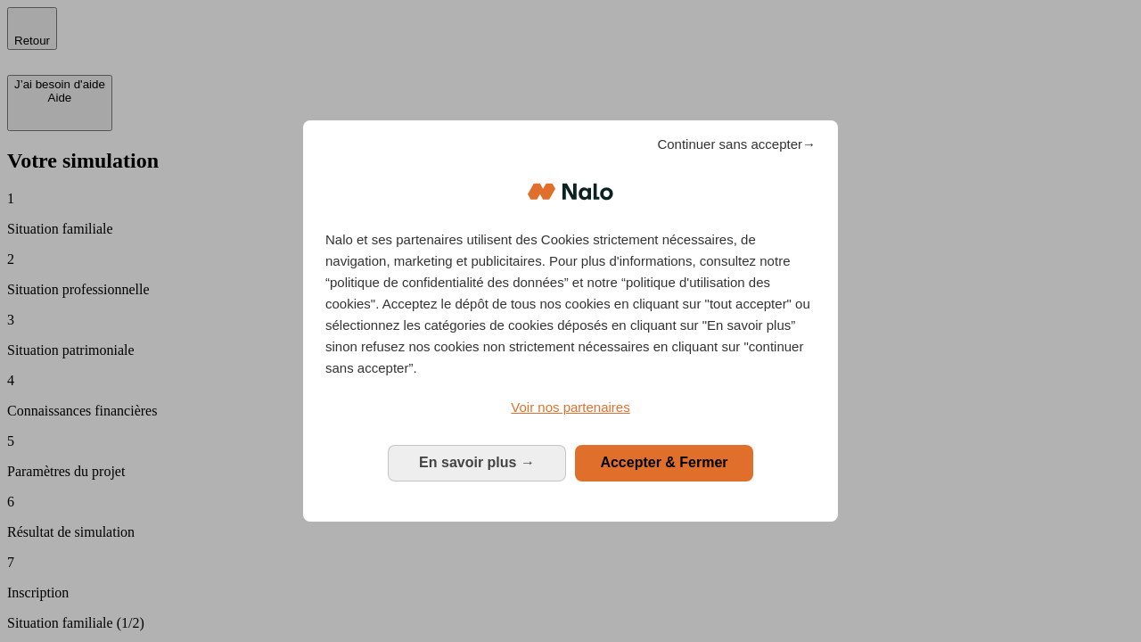 The image size is (1141, 642). Describe the element at coordinates (570, 192) in the screenshot. I see `img: Logo` at that location.